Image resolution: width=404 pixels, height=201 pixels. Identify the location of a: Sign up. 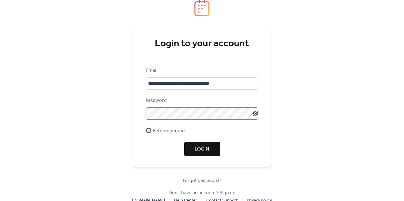
(227, 193).